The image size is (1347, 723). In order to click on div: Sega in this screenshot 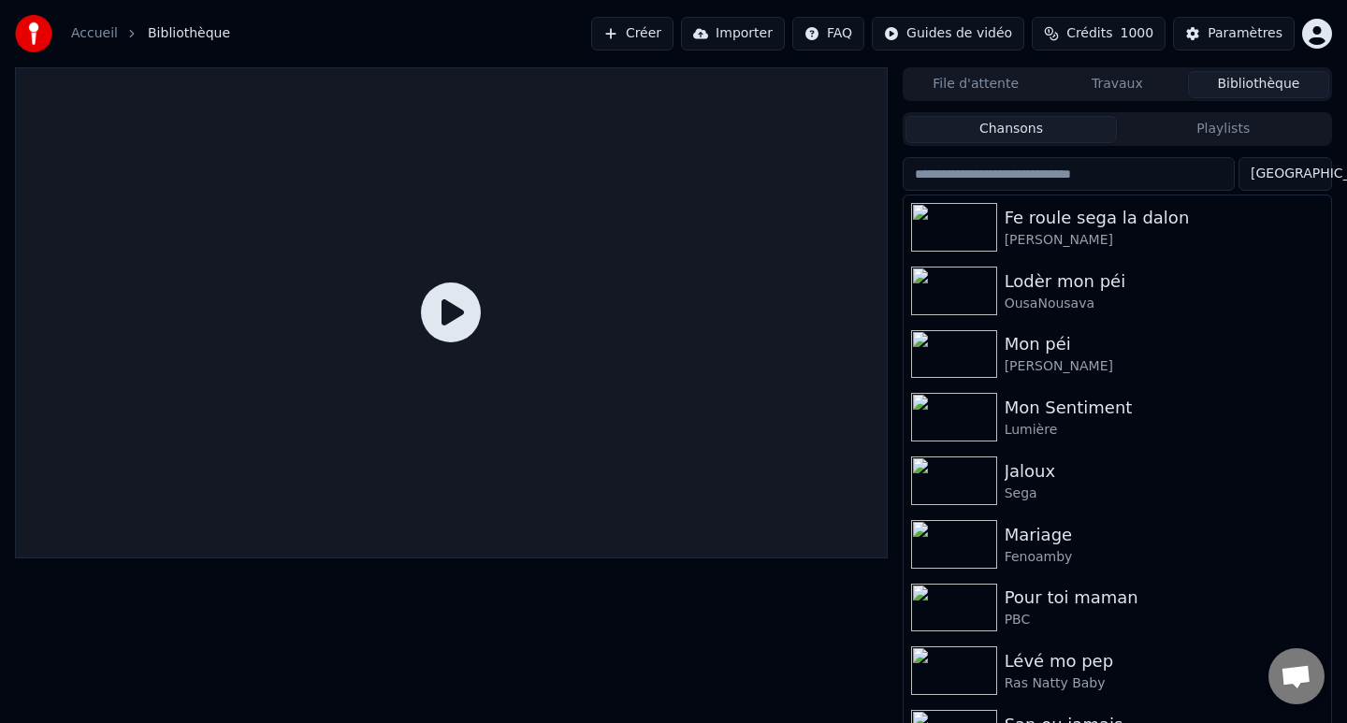, I will do `click(1163, 494)`.